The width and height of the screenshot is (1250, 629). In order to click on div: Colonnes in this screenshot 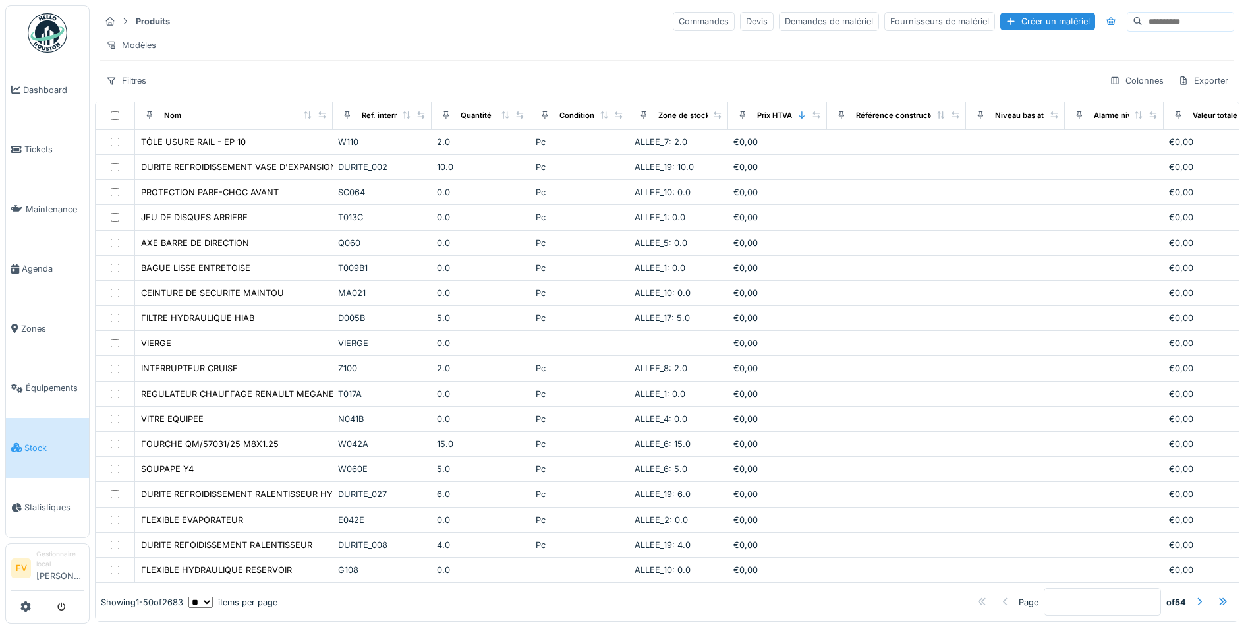, I will do `click(1137, 80)`.